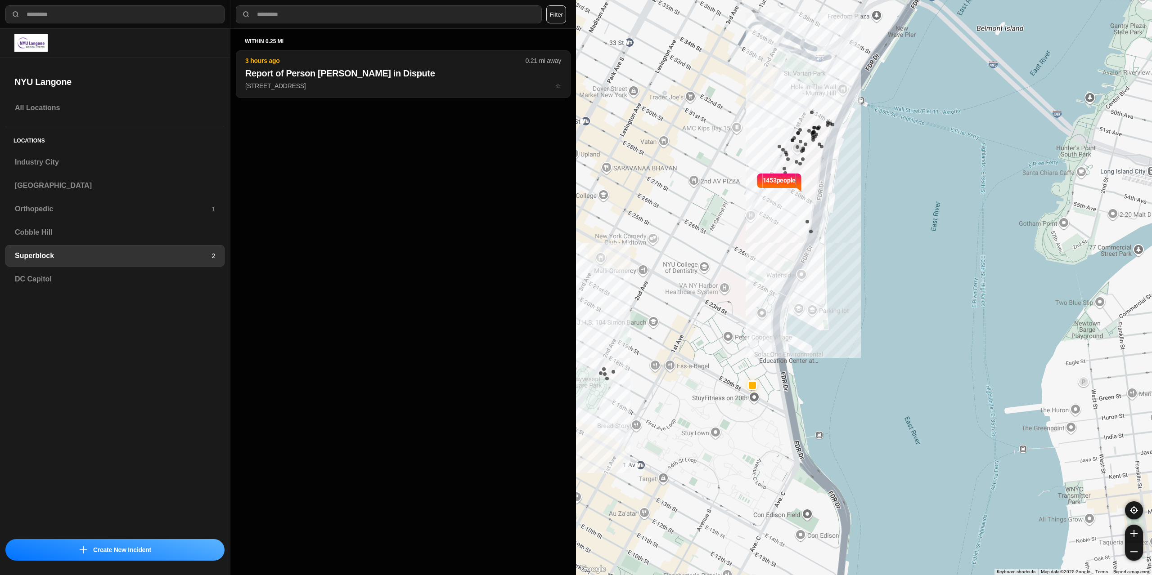 The image size is (1152, 575). What do you see at coordinates (1134, 552) in the screenshot?
I see `img: zoom-out` at bounding box center [1134, 552].